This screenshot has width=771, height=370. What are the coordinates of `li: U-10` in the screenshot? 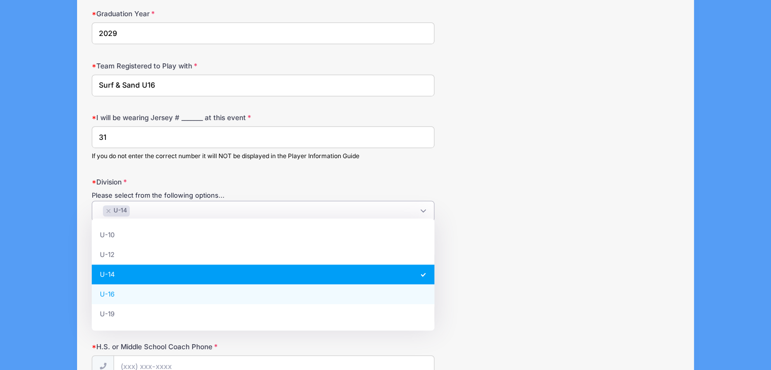 It's located at (263, 235).